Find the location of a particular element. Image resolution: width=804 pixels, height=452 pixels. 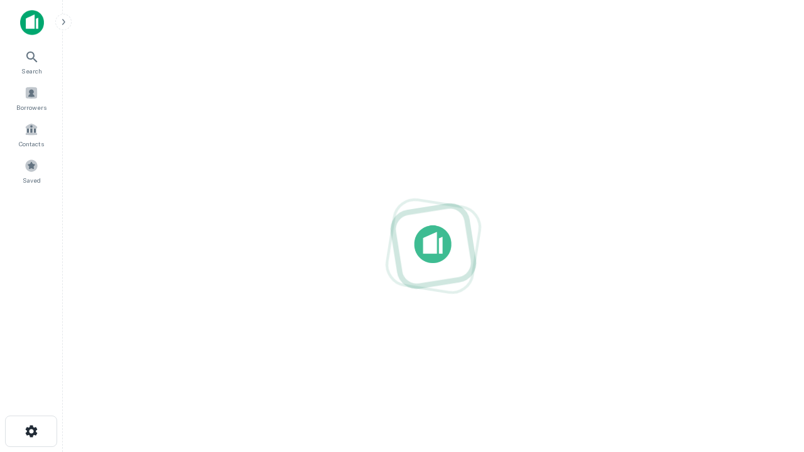

a: Search is located at coordinates (31, 62).